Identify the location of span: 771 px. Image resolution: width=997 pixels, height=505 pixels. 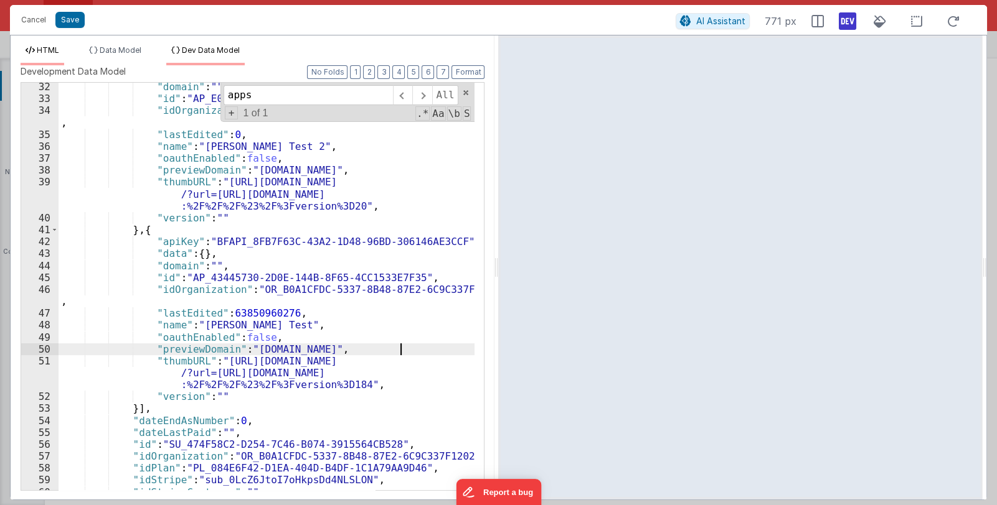
(780, 21).